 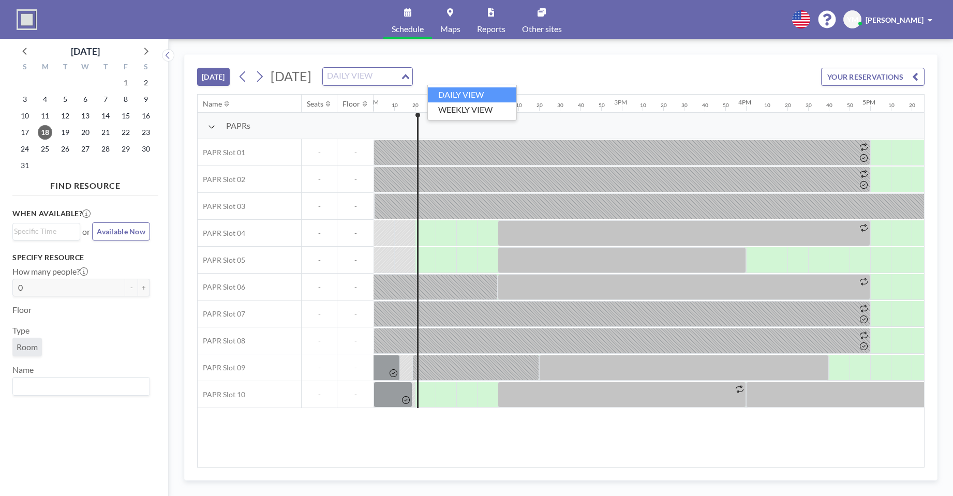 I want to click on span: Tuesday, August 12, 2025, so click(x=65, y=116).